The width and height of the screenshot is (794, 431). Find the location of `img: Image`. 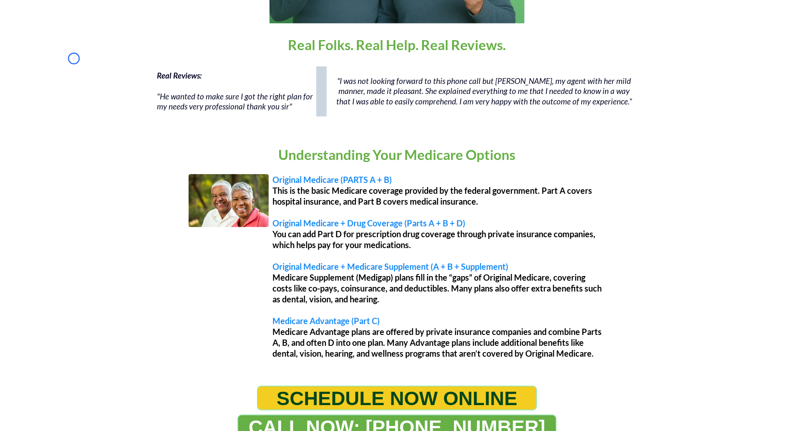

img: Image is located at coordinates (229, 201).